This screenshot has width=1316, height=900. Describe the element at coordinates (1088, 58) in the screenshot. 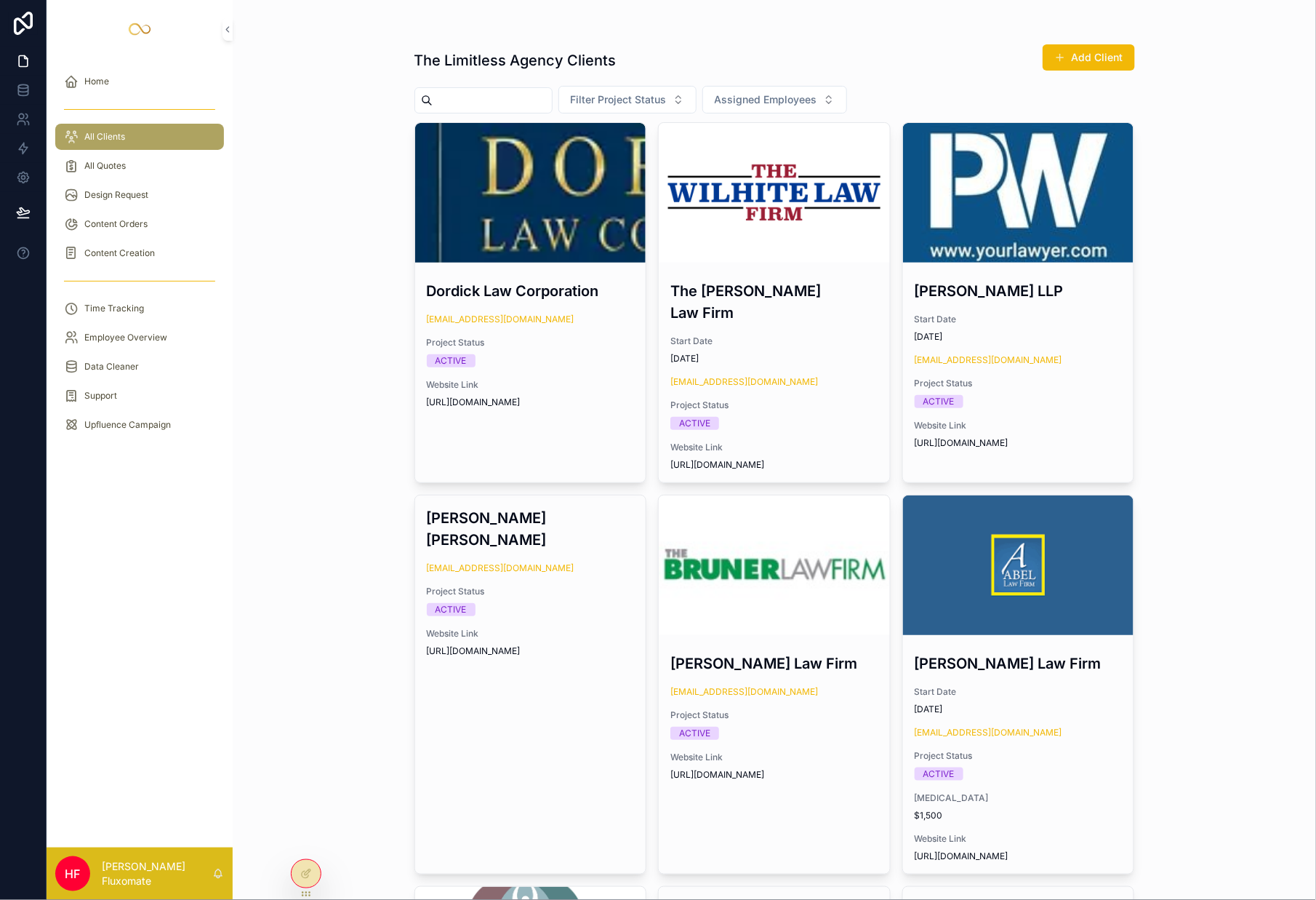

I see `a: Add Client` at that location.